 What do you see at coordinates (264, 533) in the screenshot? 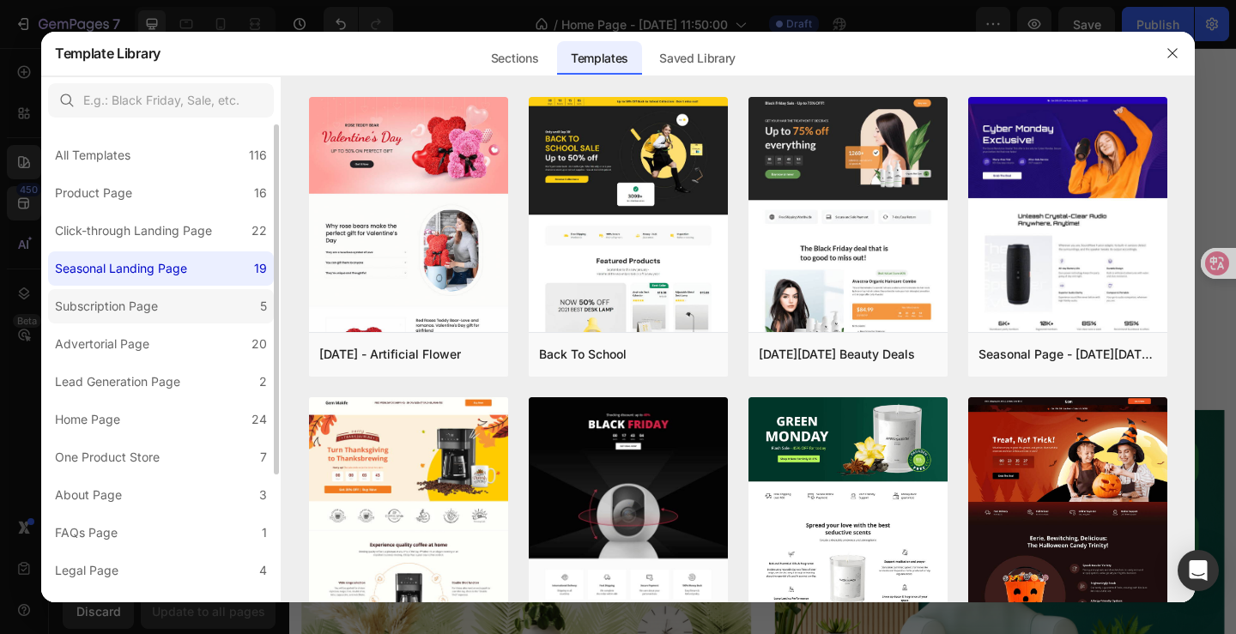
I see `div: 1` at bounding box center [264, 533].